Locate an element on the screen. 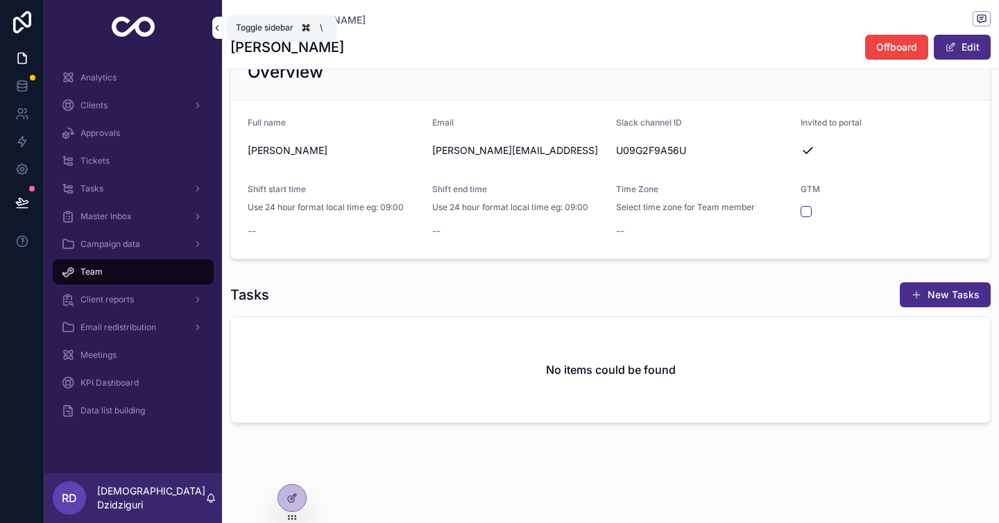  h1: Tasks is located at coordinates (250, 295).